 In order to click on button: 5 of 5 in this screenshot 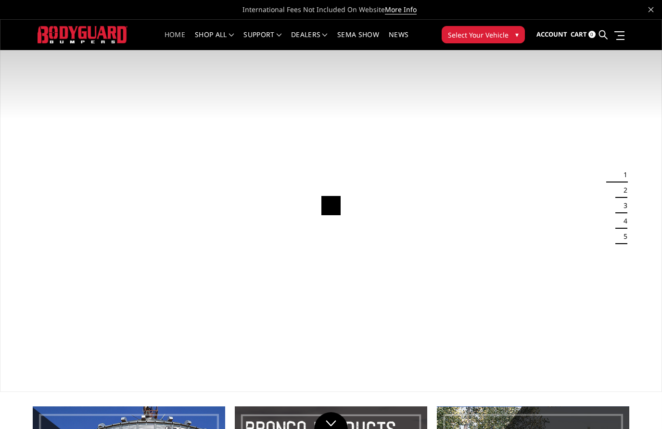, I will do `click(623, 236)`.